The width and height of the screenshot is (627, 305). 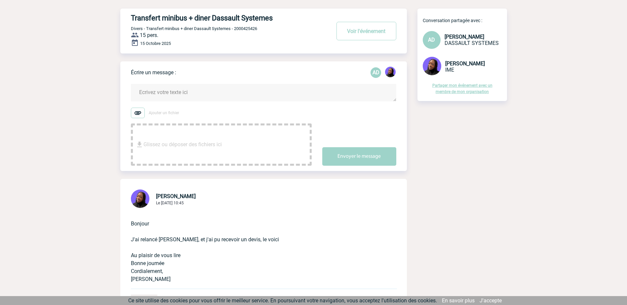 What do you see at coordinates (390, 73) in the screenshot?
I see `div: Tabaski THIAM` at bounding box center [390, 73].